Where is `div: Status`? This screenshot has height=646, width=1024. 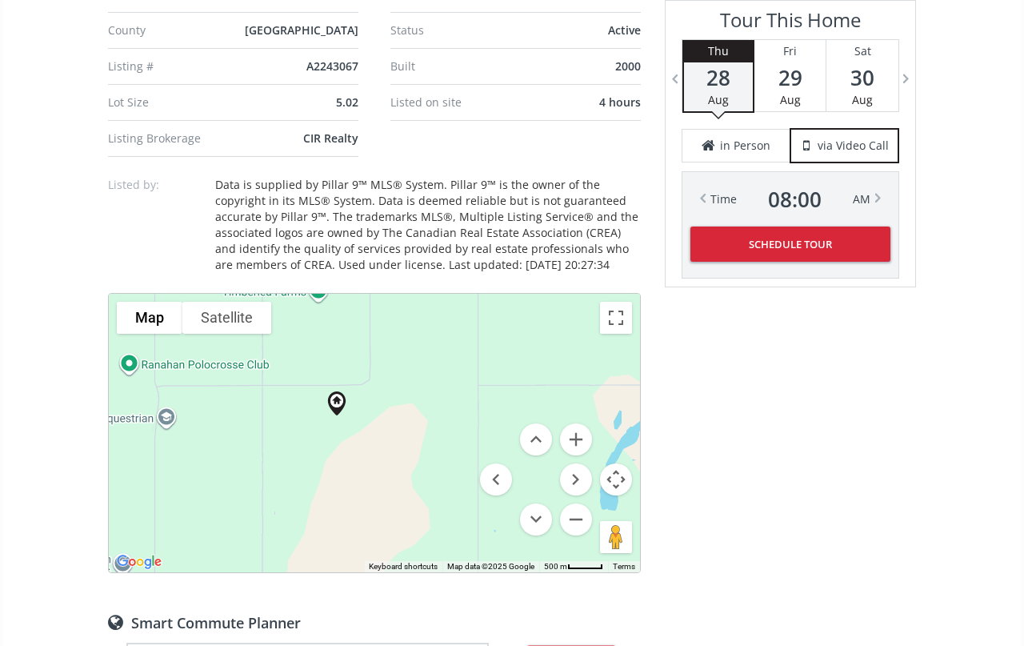 div: Status is located at coordinates (457, 30).